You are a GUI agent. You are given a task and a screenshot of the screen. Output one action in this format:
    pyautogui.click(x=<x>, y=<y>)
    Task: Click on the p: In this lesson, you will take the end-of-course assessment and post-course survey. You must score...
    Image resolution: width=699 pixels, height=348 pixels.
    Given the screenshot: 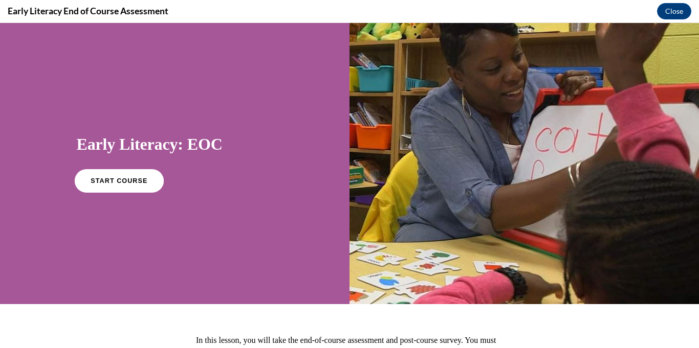 What is the action you would take?
    pyautogui.click(x=349, y=326)
    